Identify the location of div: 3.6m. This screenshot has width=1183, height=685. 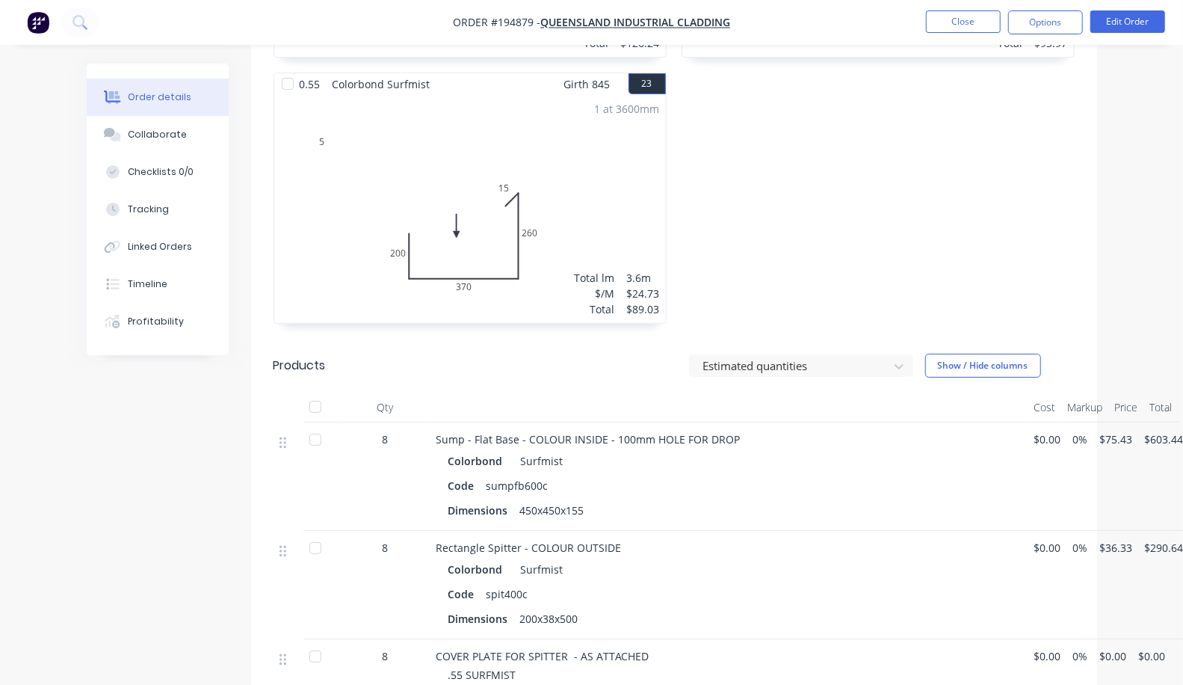
(643, 277).